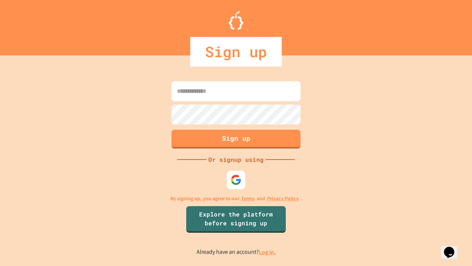  I want to click on div: Sign up, so click(236, 52).